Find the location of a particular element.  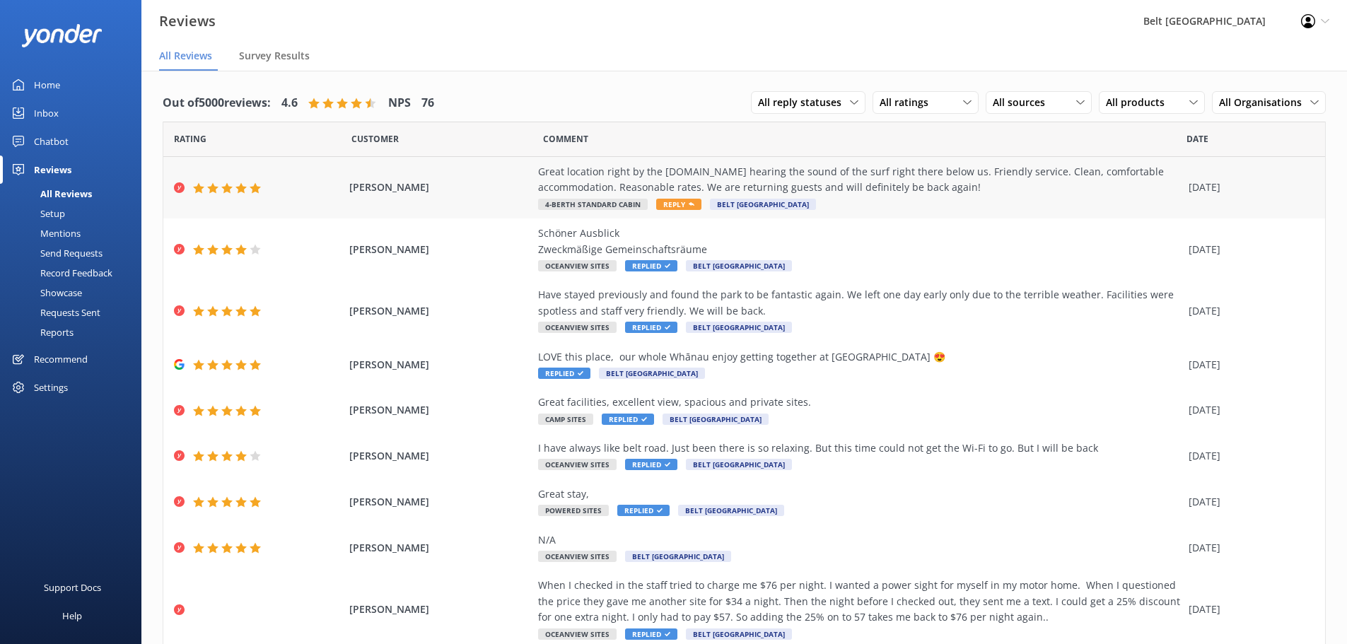

div: Chatbot is located at coordinates (51, 141).